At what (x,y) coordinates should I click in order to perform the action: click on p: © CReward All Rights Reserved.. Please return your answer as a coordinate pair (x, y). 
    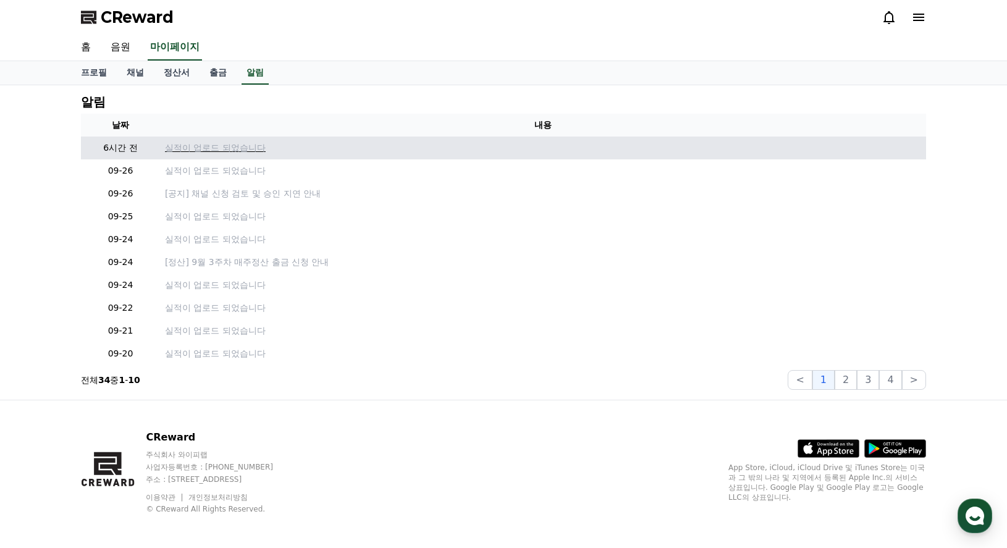
    Looking at the image, I should click on (221, 509).